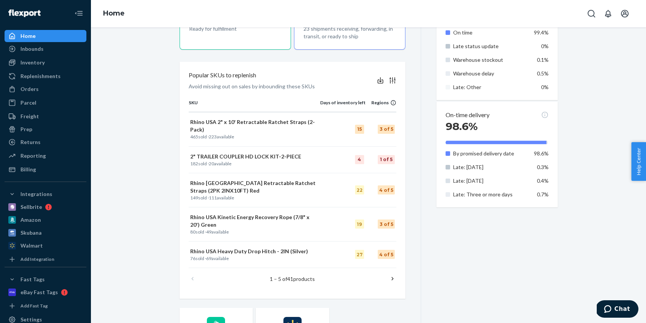 The height and width of the screenshot is (323, 646). What do you see at coordinates (252, 86) in the screenshot?
I see `p: Avoid missing out on sales by inbounding these SKUs` at bounding box center [252, 86].